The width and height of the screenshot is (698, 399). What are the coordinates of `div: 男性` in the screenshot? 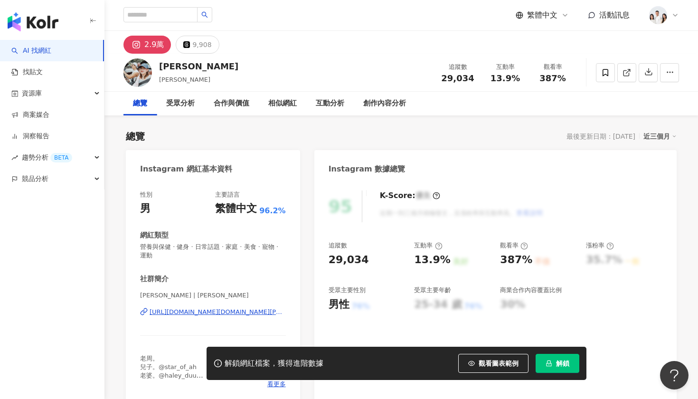 It's located at (339, 304).